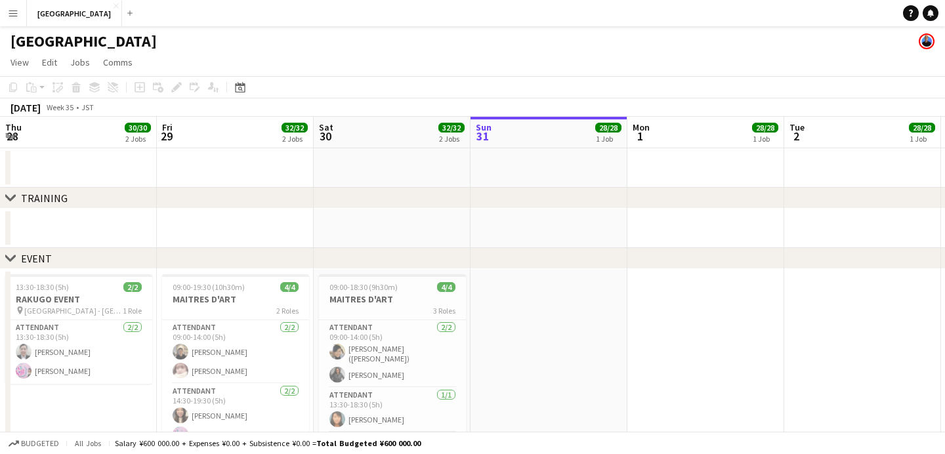 The width and height of the screenshot is (945, 454). I want to click on span: Sat, so click(326, 127).